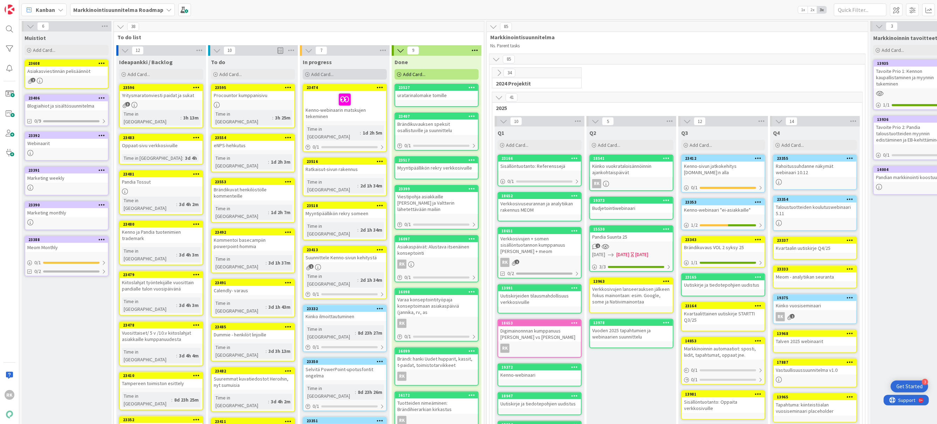 The image size is (937, 424). I want to click on div: Myyntipäällikön rekry verkkosivuille, so click(437, 168).